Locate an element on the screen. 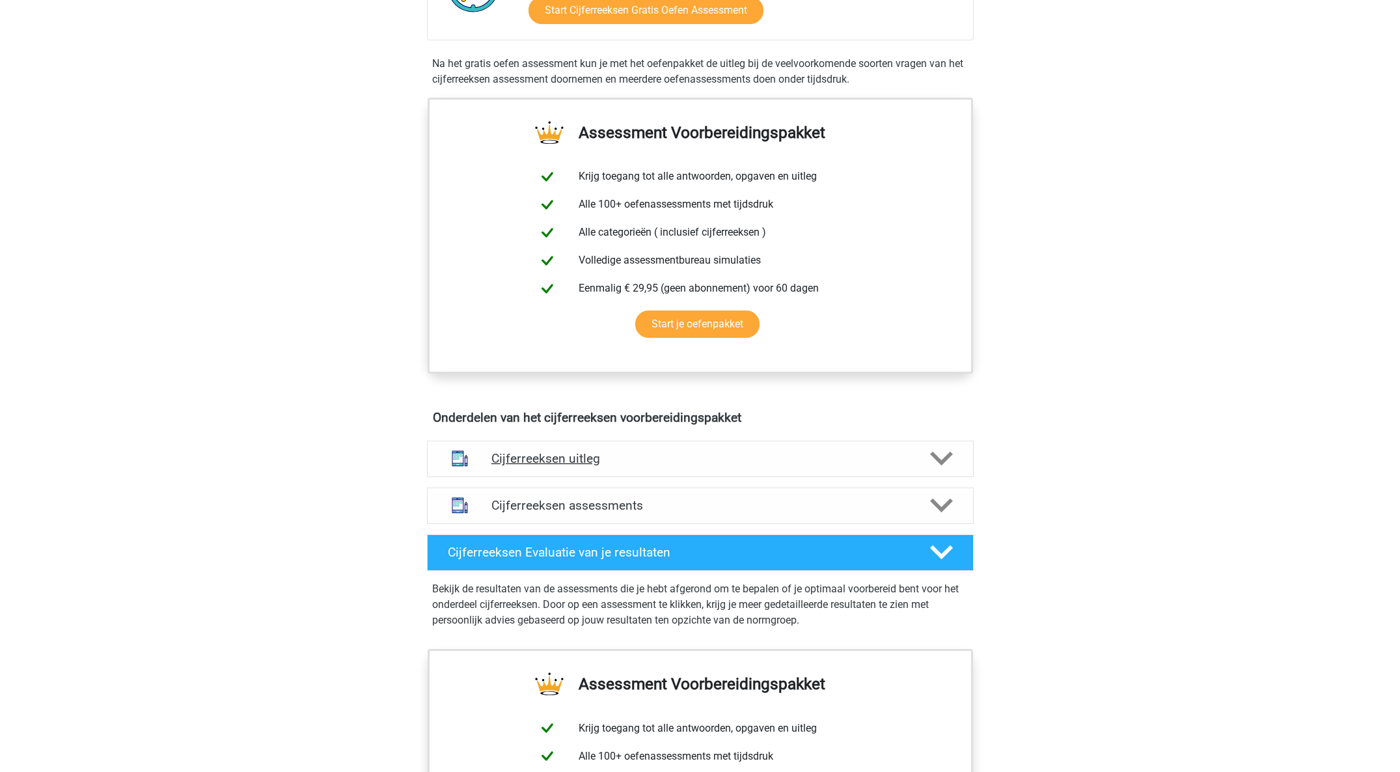 The image size is (1400, 772). a: assessments Cijferreeksen assessments is located at coordinates (700, 506).